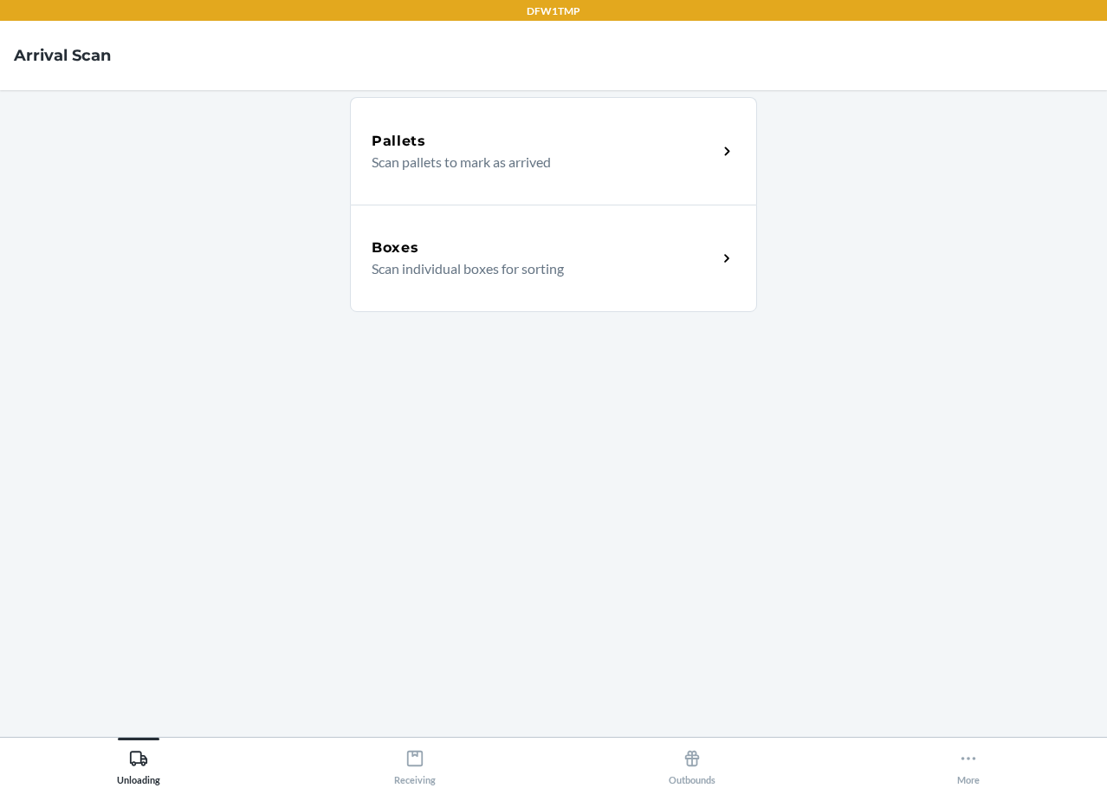 The width and height of the screenshot is (1107, 788). I want to click on button: Receiving, so click(416, 761).